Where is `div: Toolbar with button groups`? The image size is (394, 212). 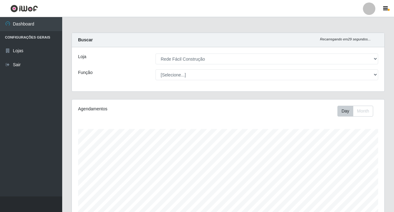 div: Toolbar with button groups is located at coordinates (358, 111).